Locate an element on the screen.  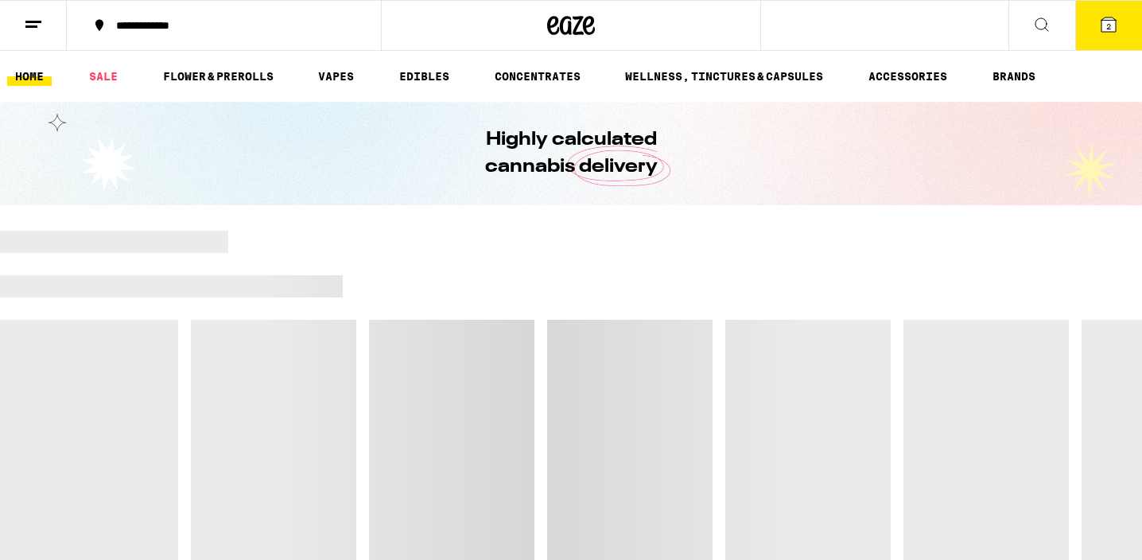
span: 2 is located at coordinates (1109, 26).